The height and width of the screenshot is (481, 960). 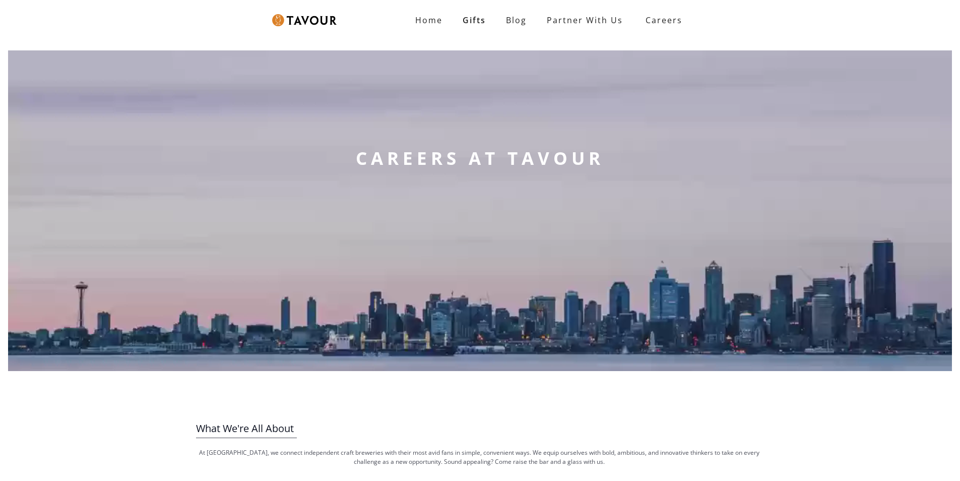 I want to click on h3: What We're All About, so click(x=479, y=428).